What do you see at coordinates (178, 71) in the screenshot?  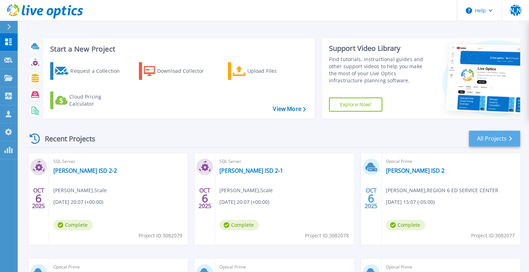 I see `a: Download Collector` at bounding box center [178, 71].